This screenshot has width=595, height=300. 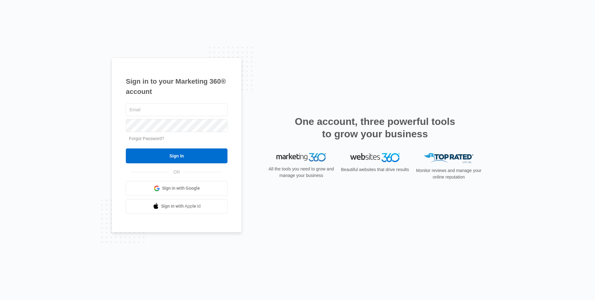 What do you see at coordinates (375, 169) in the screenshot?
I see `p: Beautiful websites that drive results` at bounding box center [375, 169].